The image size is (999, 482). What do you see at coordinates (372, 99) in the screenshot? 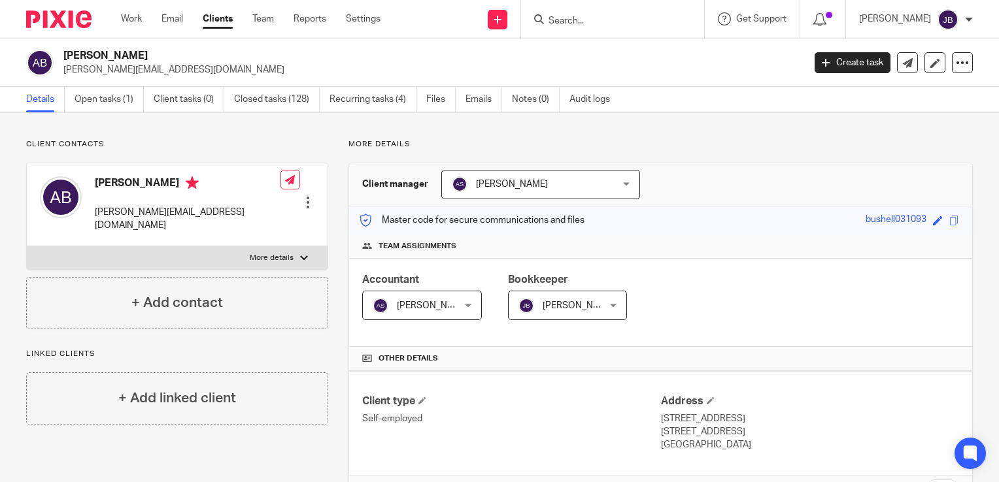
I see `a: Recurring tasks (4)` at bounding box center [372, 99].